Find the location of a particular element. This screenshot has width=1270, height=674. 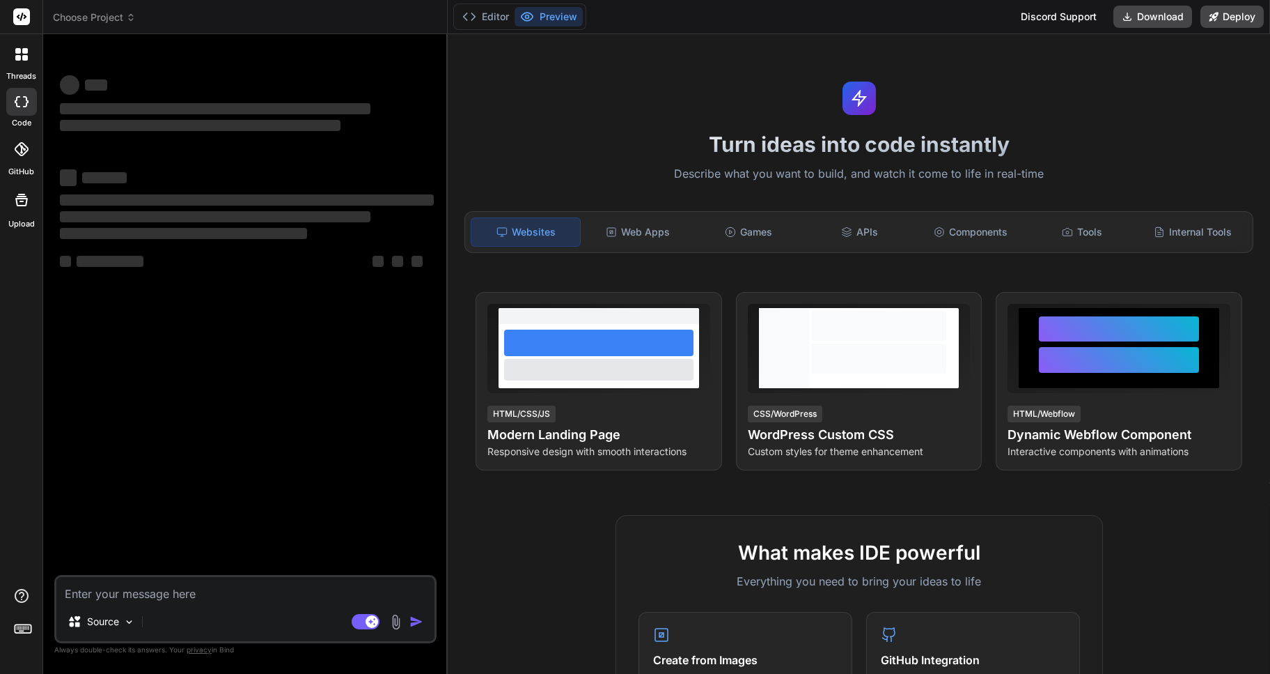

p: Custom styles for theme enhancement is located at coordinates (860, 451).